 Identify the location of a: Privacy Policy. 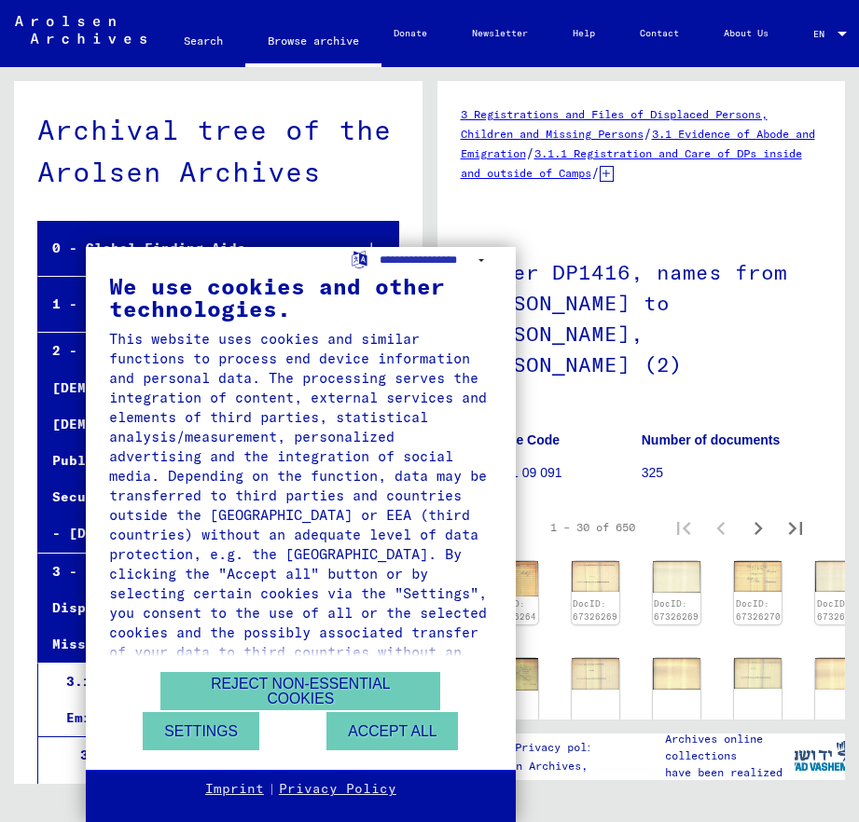
(337, 790).